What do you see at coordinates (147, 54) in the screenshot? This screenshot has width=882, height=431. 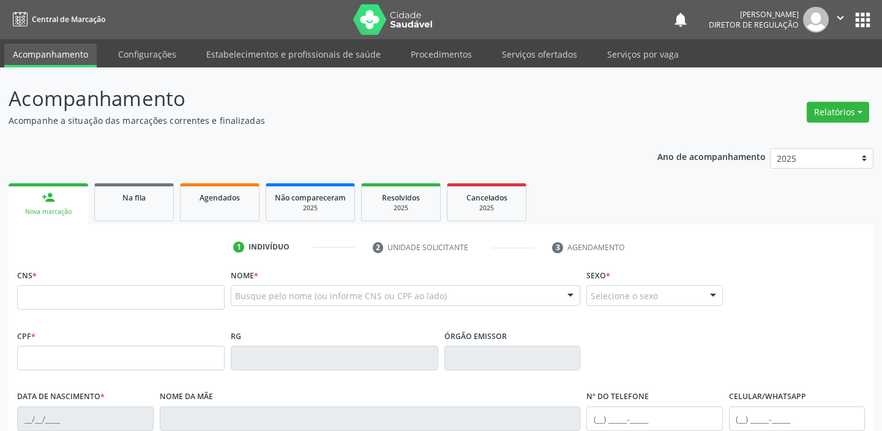 I see `a: Configurações` at bounding box center [147, 54].